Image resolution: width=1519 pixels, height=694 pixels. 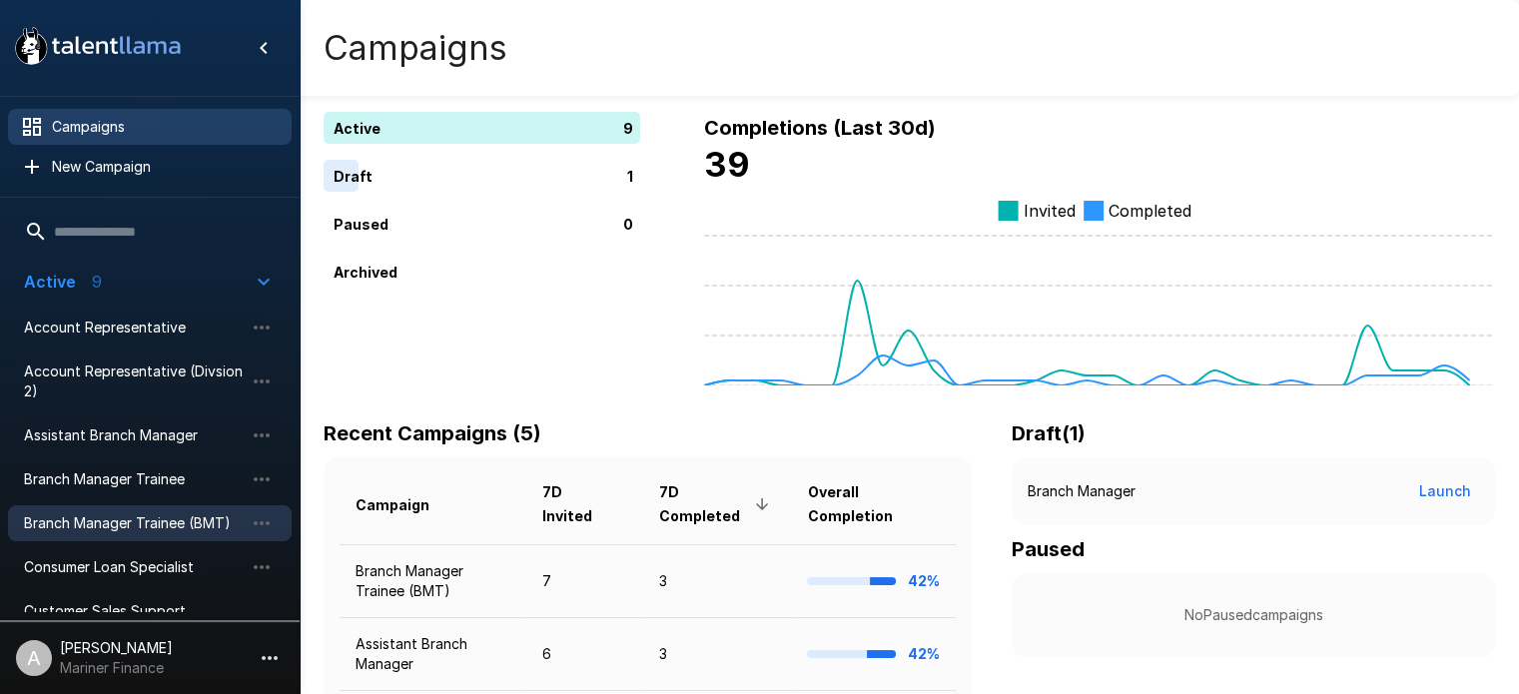 I want to click on td: 7, so click(x=584, y=580).